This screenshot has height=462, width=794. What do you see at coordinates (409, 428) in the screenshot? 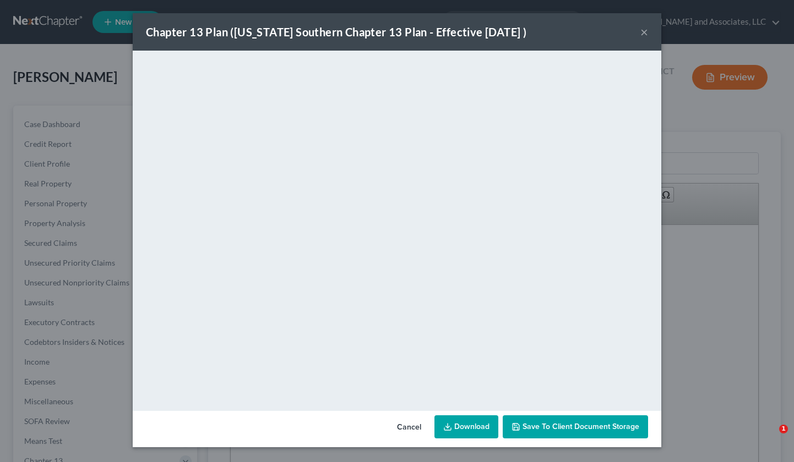
I see `button: Cancel` at bounding box center [409, 428].